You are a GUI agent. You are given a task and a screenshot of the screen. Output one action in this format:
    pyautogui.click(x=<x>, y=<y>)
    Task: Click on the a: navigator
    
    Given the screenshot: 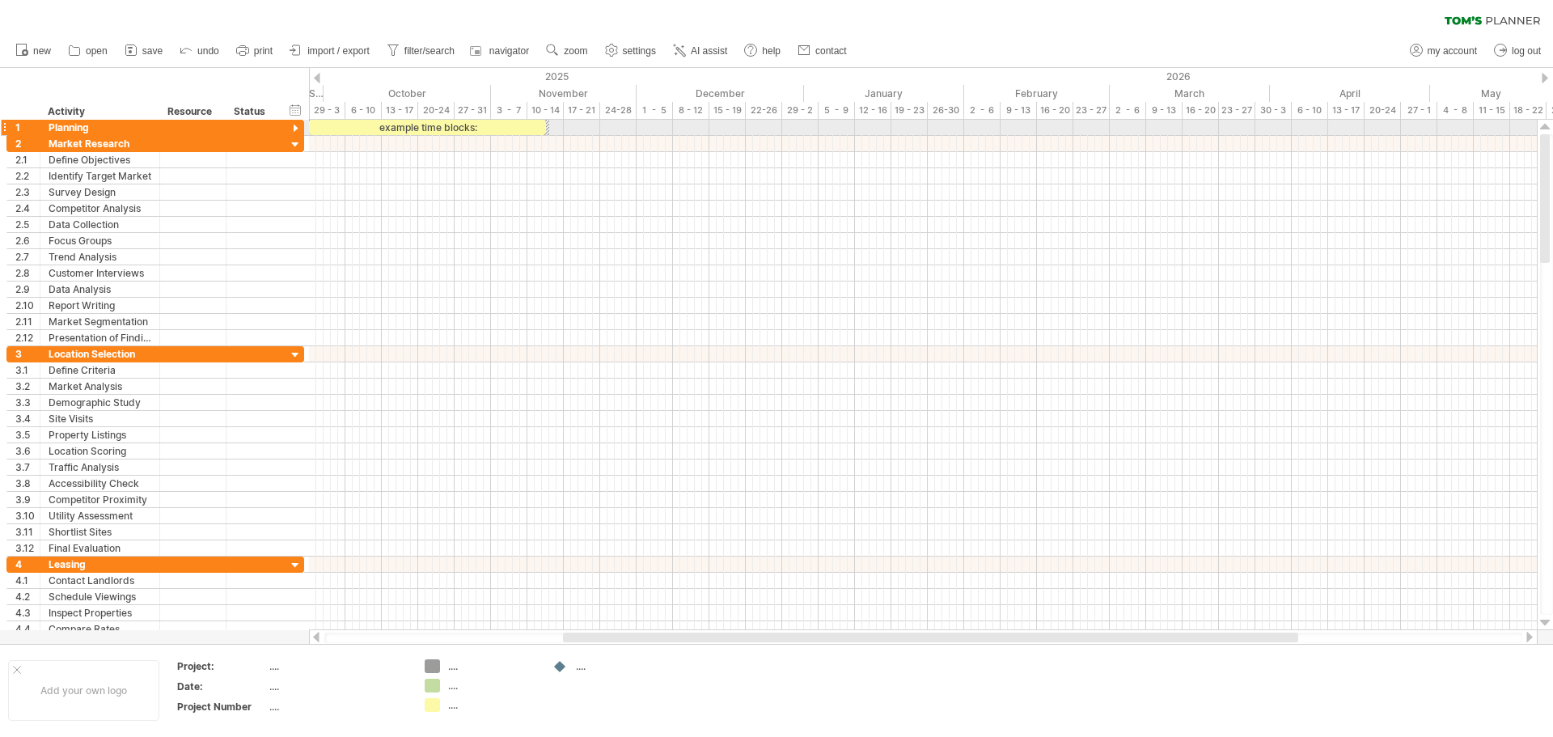 What is the action you would take?
    pyautogui.click(x=501, y=51)
    